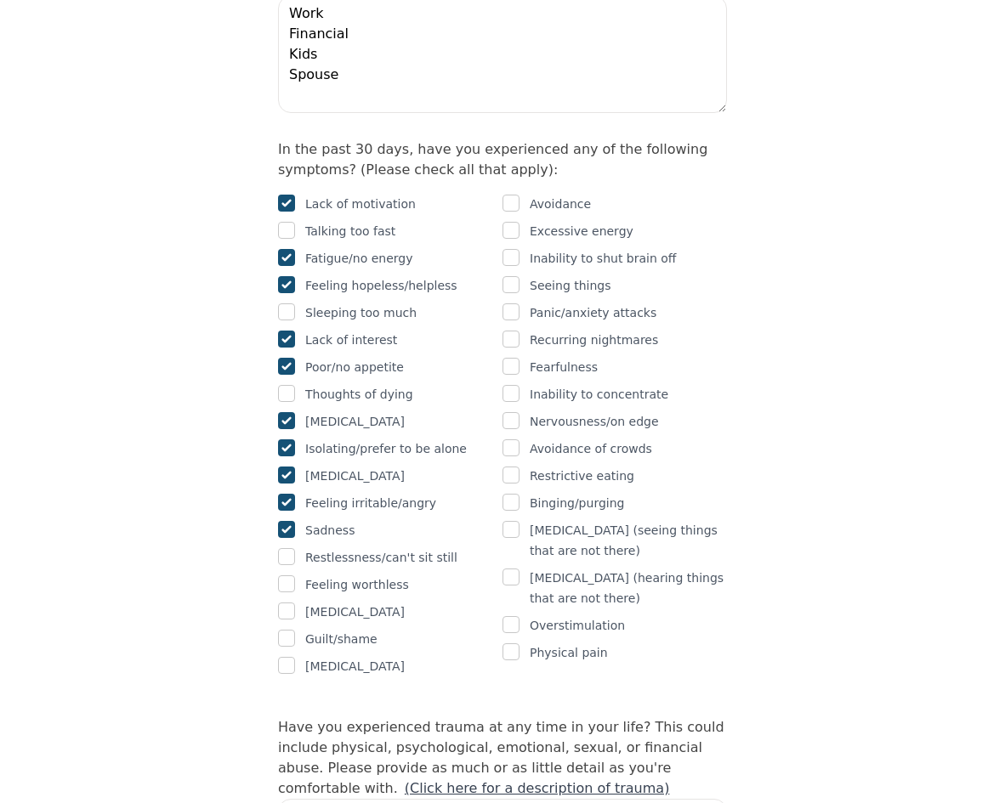 The image size is (1005, 803). I want to click on p: Thoughts of dying, so click(359, 394).